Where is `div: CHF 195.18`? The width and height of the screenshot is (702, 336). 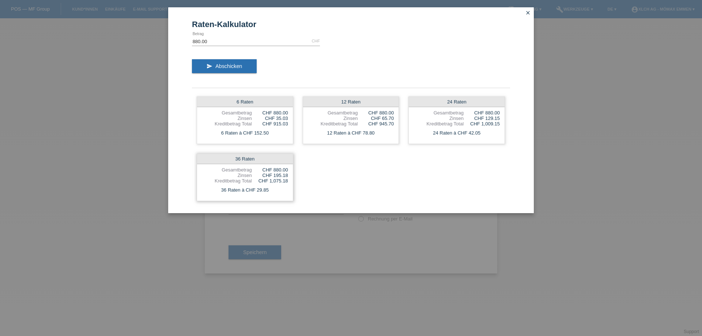
div: CHF 195.18 is located at coordinates (270, 175).